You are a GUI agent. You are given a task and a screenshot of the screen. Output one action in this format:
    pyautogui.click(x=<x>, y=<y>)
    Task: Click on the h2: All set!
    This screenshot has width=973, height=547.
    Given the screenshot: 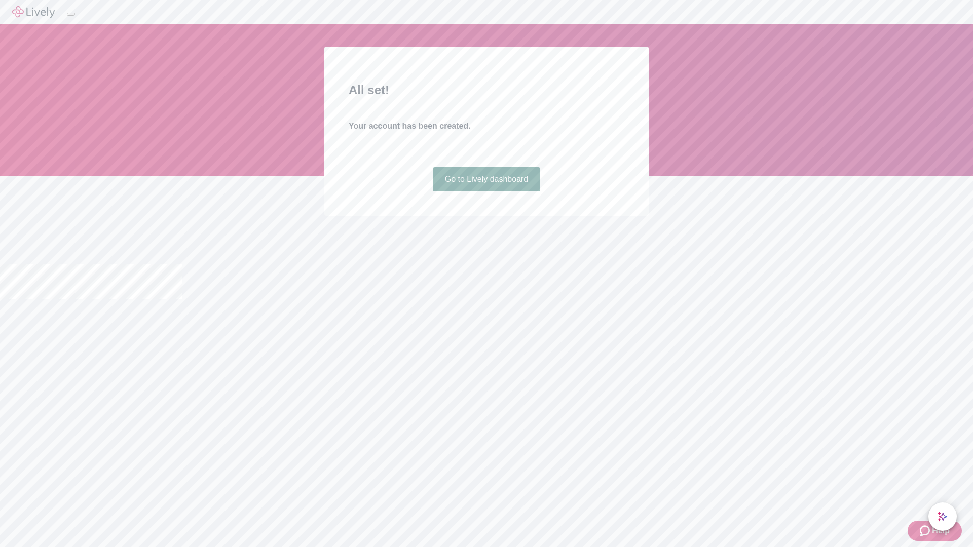 What is the action you would take?
    pyautogui.click(x=486, y=90)
    